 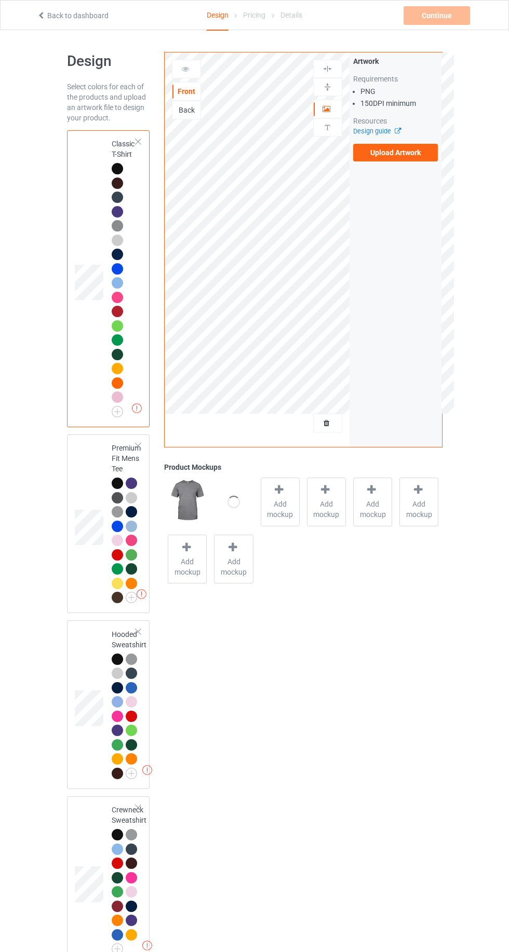 I want to click on li: PNG, so click(x=399, y=91).